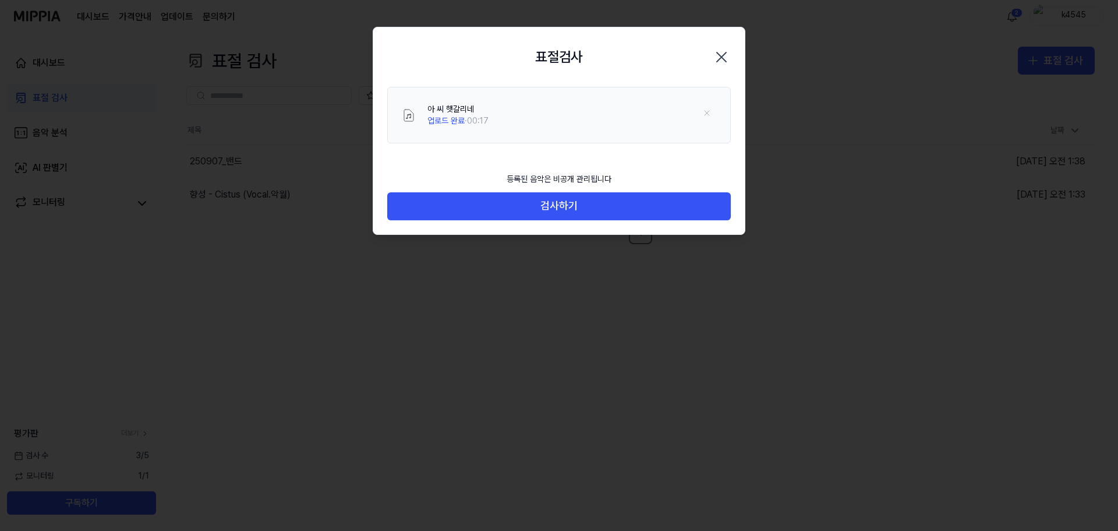 This screenshot has height=531, width=1118. Describe the element at coordinates (458, 110) in the screenshot. I see `div: 아 씨 햇갈리네` at that location.